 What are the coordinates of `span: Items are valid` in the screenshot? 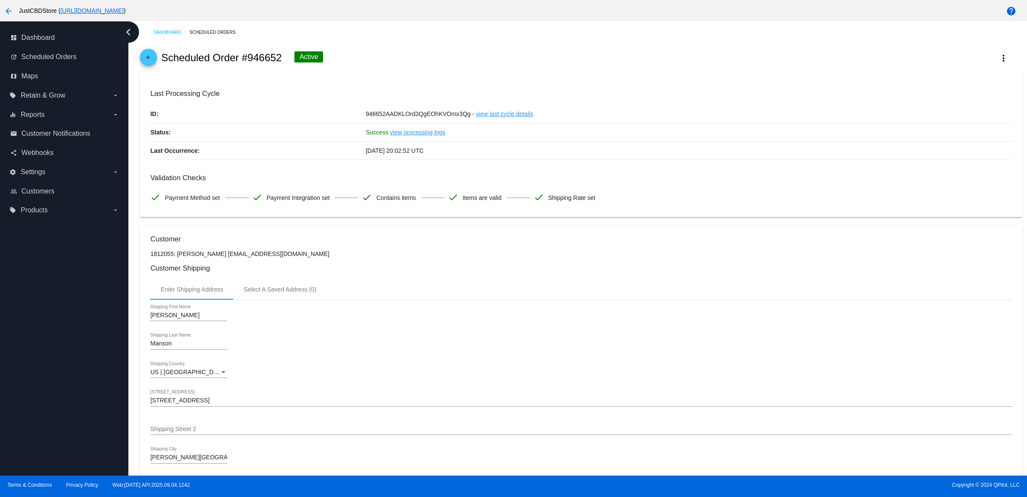 It's located at (482, 198).